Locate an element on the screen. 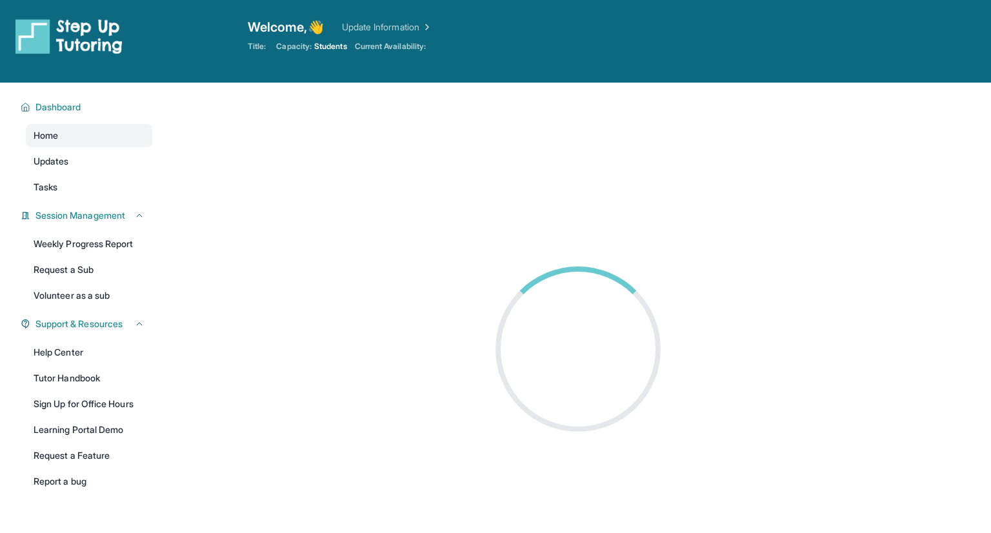 The width and height of the screenshot is (991, 533). a: Weekly Progress Report is located at coordinates (89, 244).